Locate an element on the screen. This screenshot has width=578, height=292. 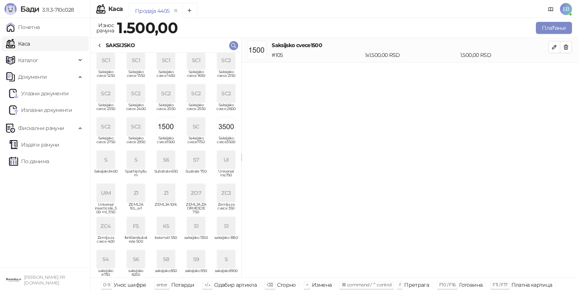
img: 64x64-companyLogo-0e2e8aaa-0bd2-431b-8613-6e3c65811325.png is located at coordinates (14, 280).